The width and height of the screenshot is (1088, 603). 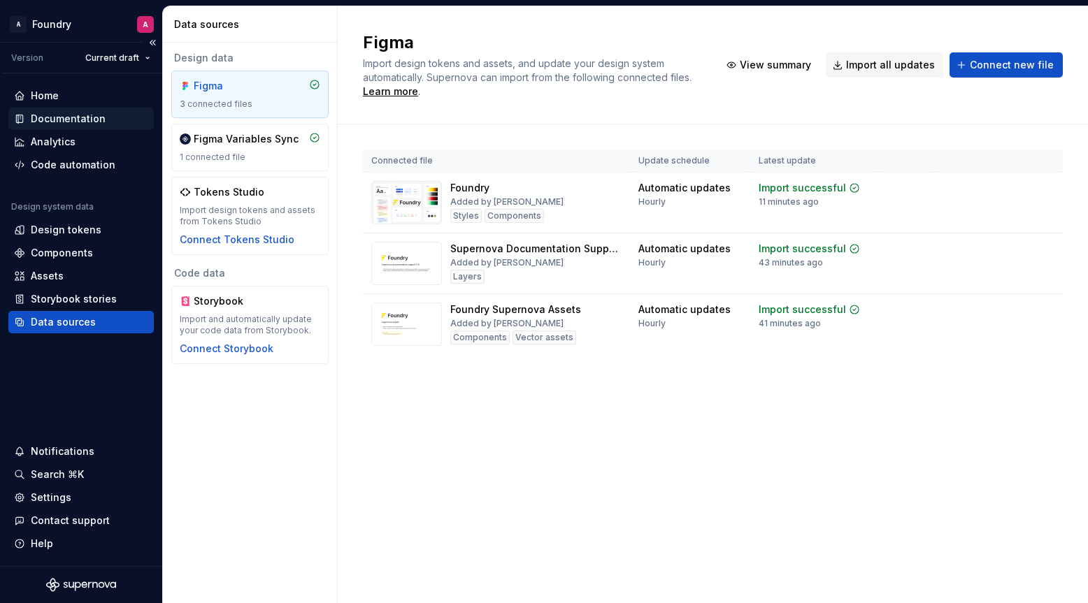 I want to click on button: Connect Tokens Studio, so click(x=237, y=240).